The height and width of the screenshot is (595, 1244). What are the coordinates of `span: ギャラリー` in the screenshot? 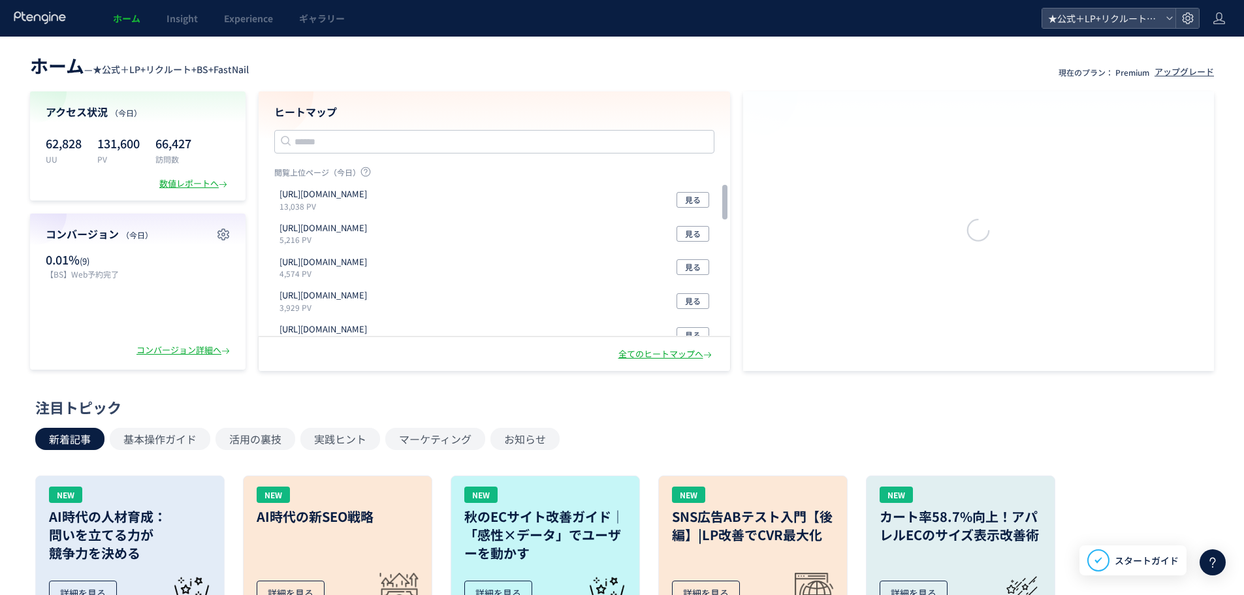 It's located at (322, 18).